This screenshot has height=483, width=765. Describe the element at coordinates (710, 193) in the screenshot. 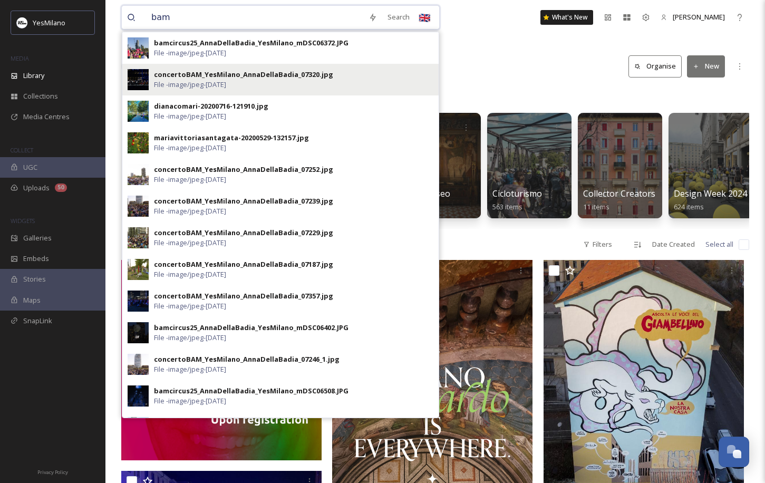

I see `span: Design Week 2024` at that location.